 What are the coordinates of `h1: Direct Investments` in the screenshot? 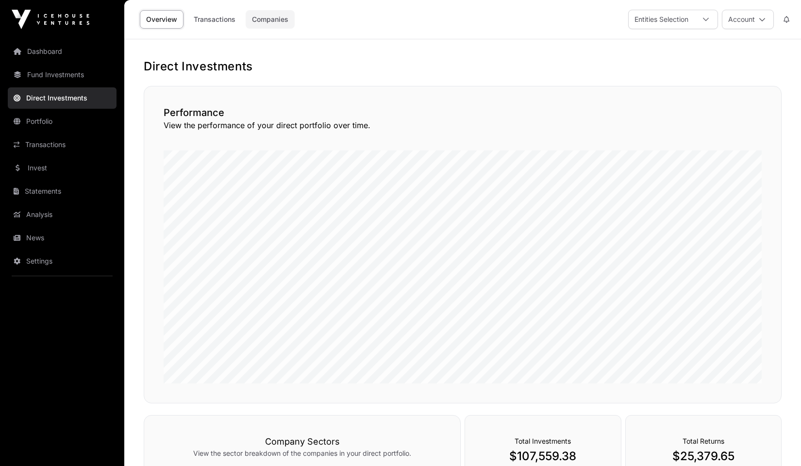 It's located at (463, 67).